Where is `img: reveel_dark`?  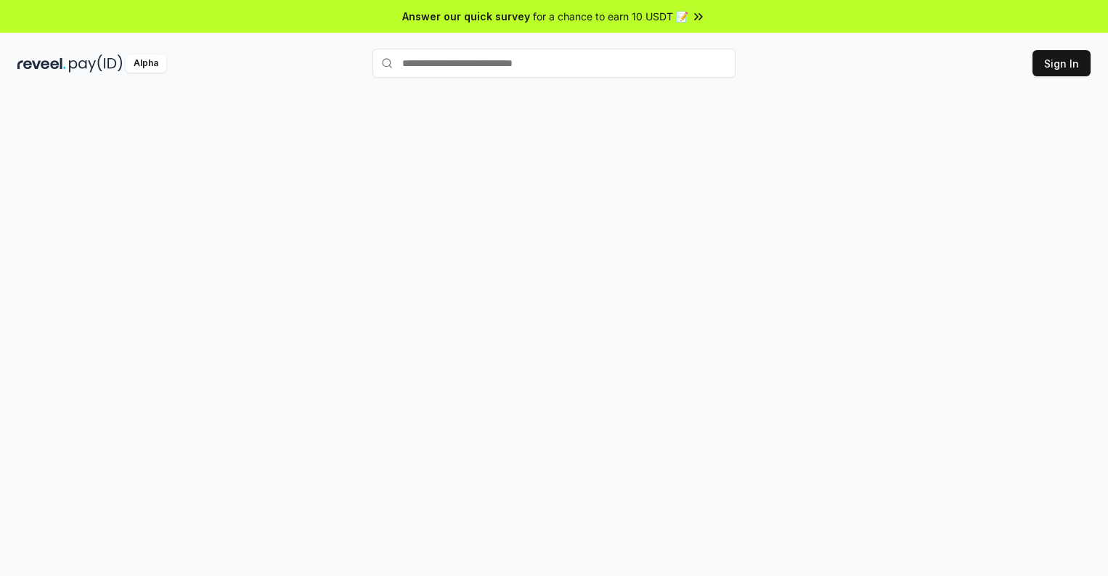 img: reveel_dark is located at coordinates (41, 63).